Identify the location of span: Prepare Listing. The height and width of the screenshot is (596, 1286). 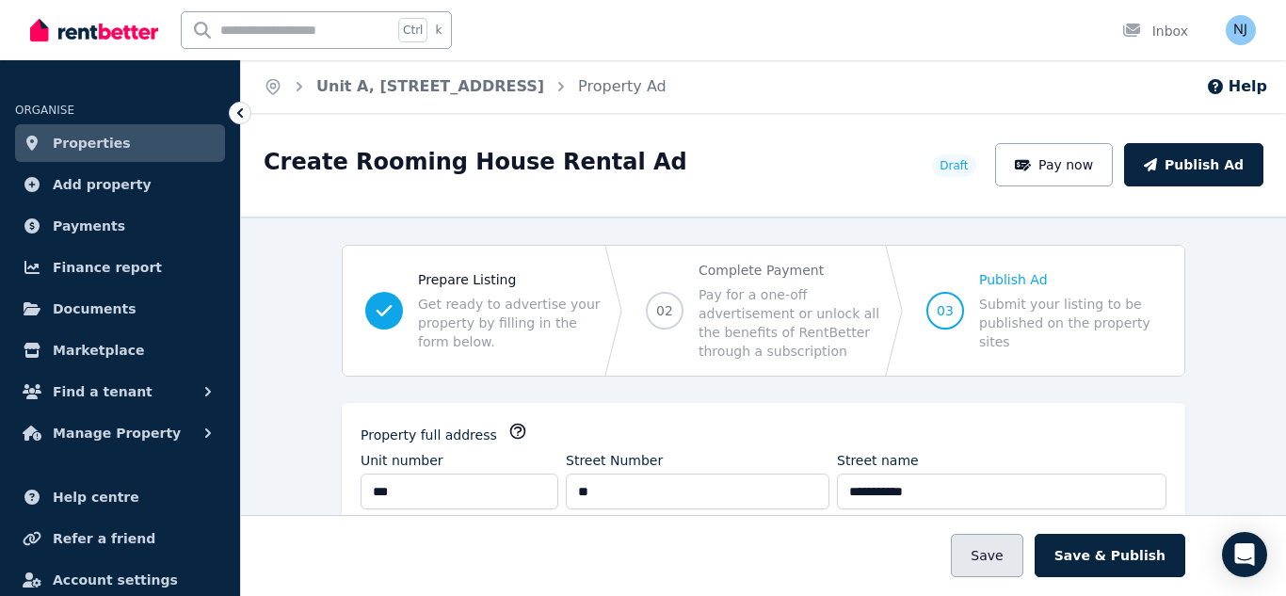
(509, 280).